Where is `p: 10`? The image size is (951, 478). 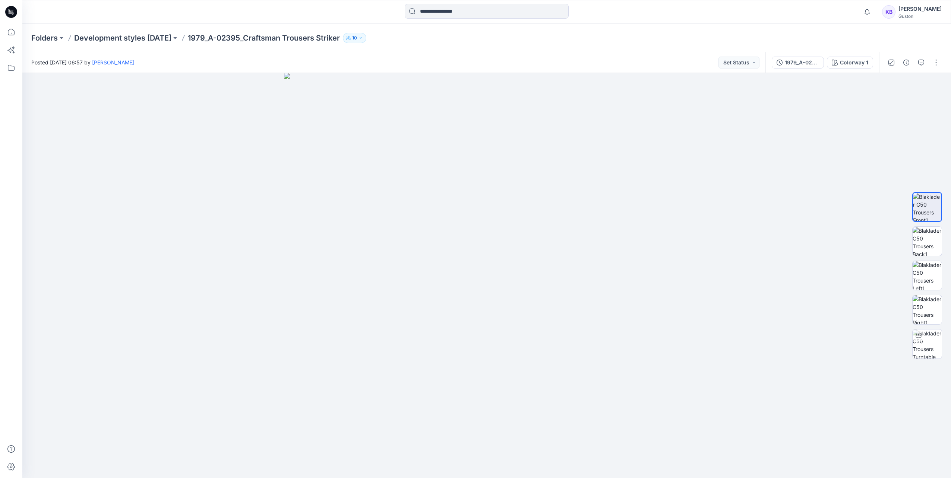
p: 10 is located at coordinates (354, 38).